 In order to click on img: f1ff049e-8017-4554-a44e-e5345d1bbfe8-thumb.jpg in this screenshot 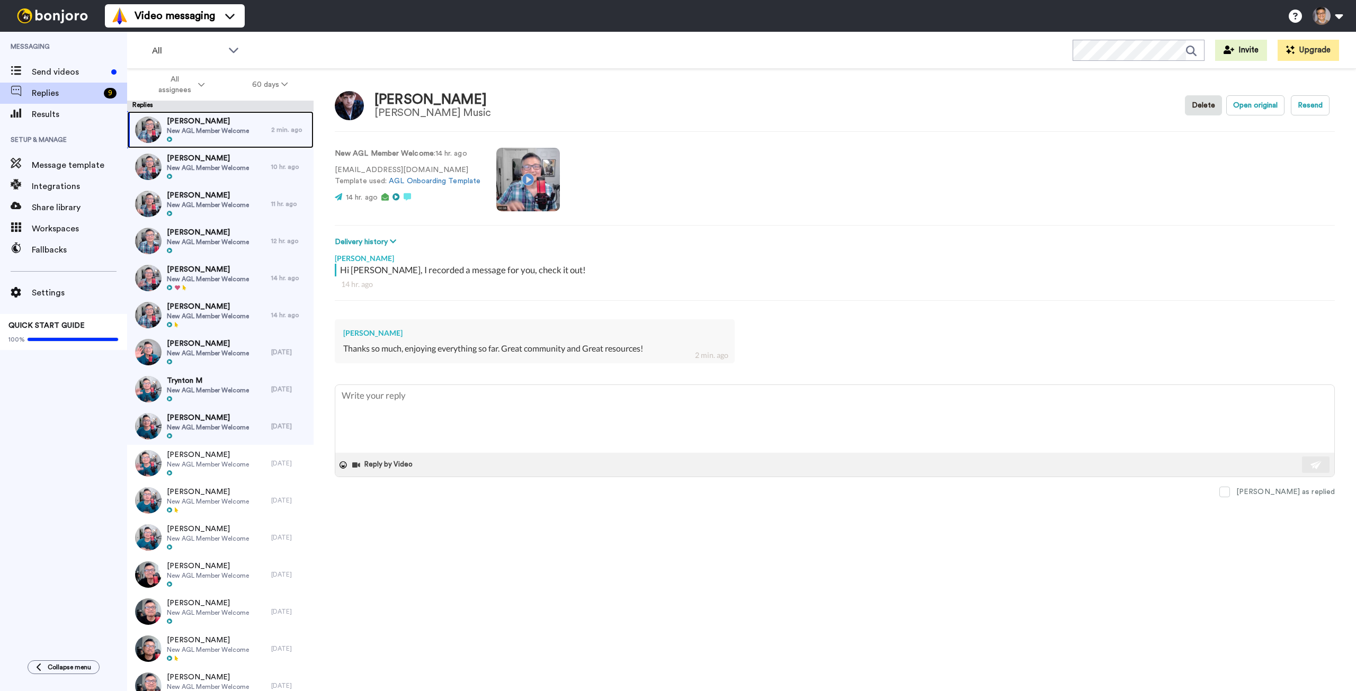, I will do `click(148, 241)`.